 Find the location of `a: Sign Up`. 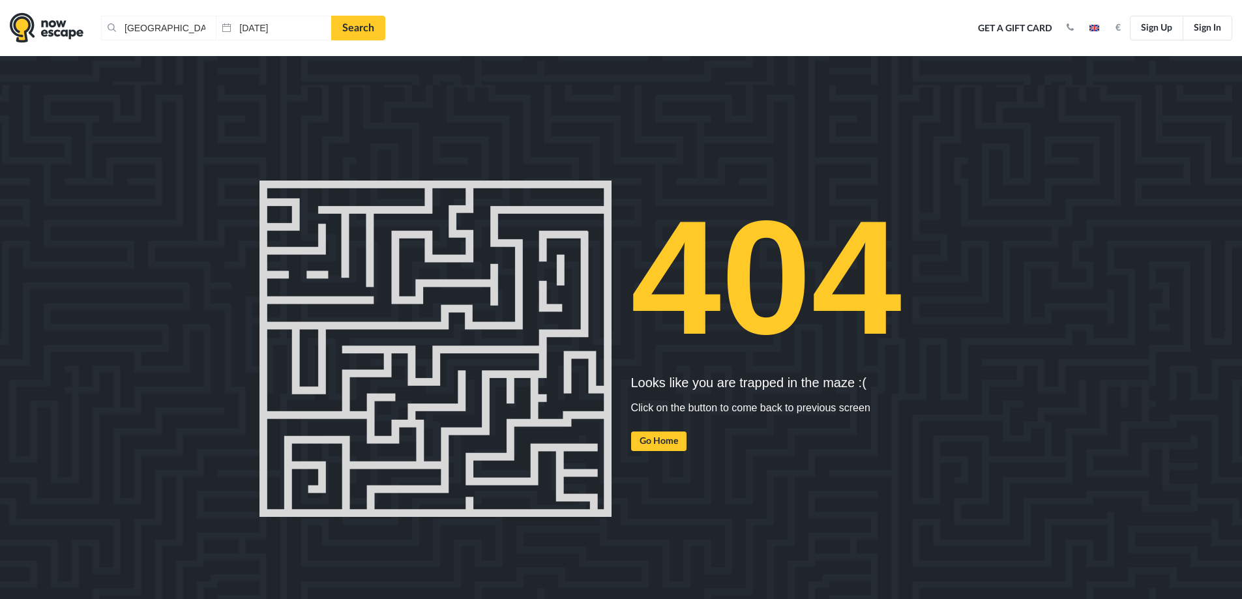

a: Sign Up is located at coordinates (1157, 28).